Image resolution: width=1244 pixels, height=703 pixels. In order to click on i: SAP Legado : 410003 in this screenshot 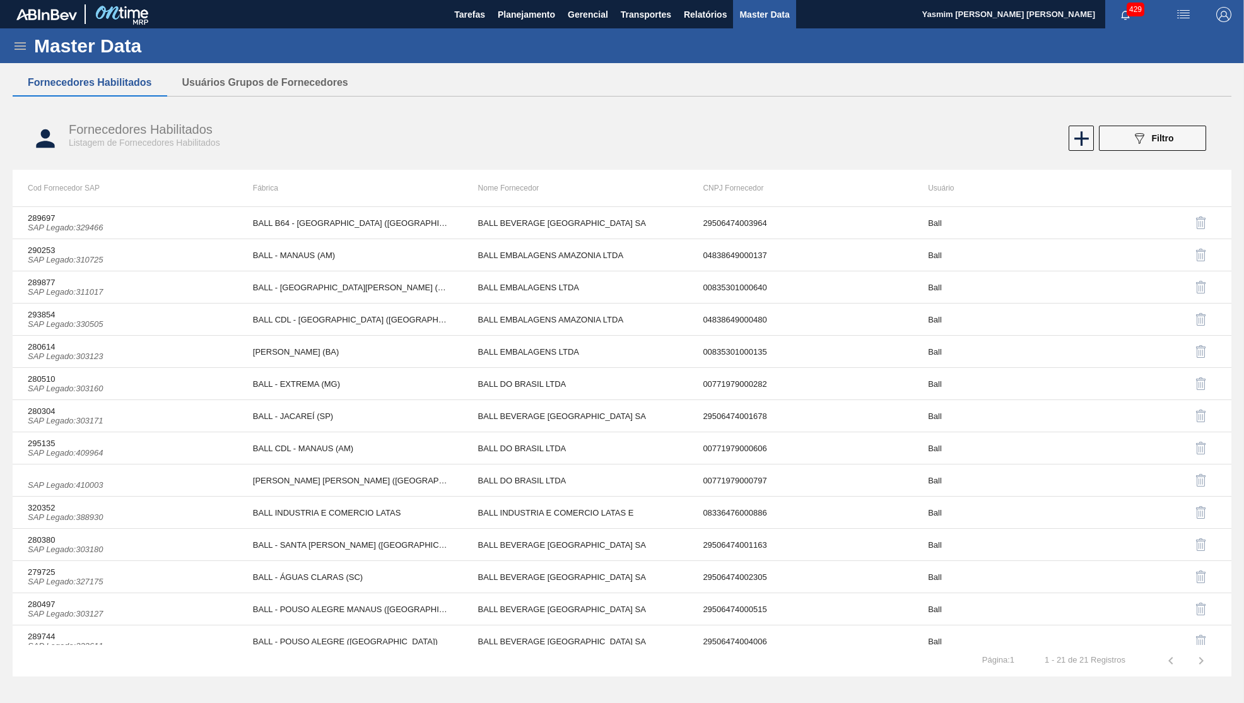, I will do `click(66, 484)`.